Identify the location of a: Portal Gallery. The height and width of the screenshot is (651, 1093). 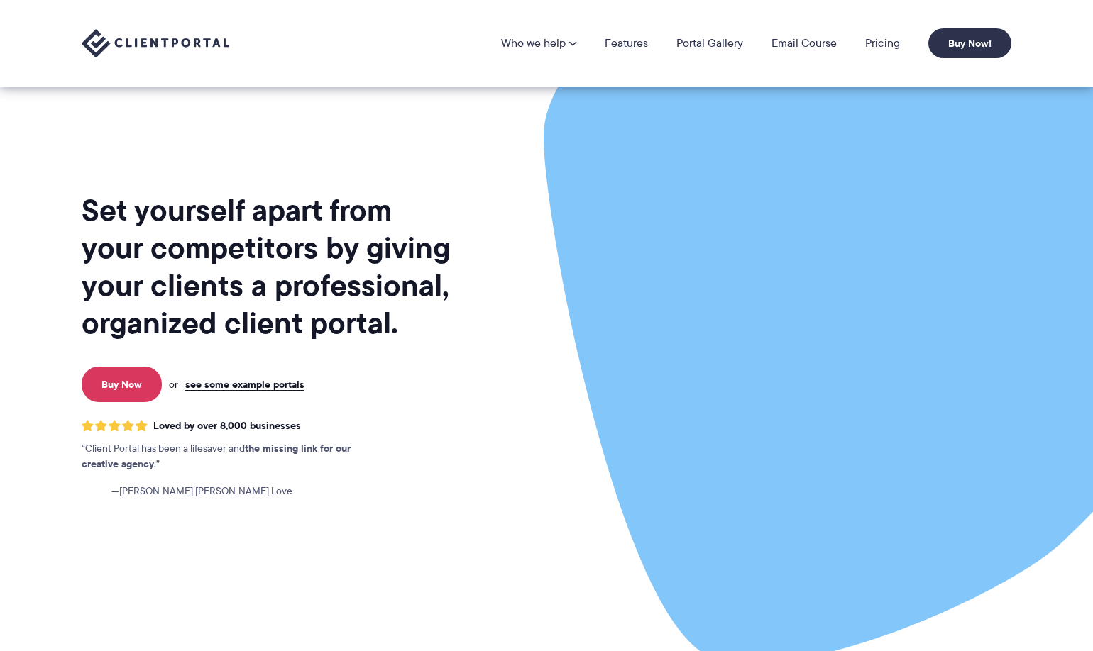
(709, 43).